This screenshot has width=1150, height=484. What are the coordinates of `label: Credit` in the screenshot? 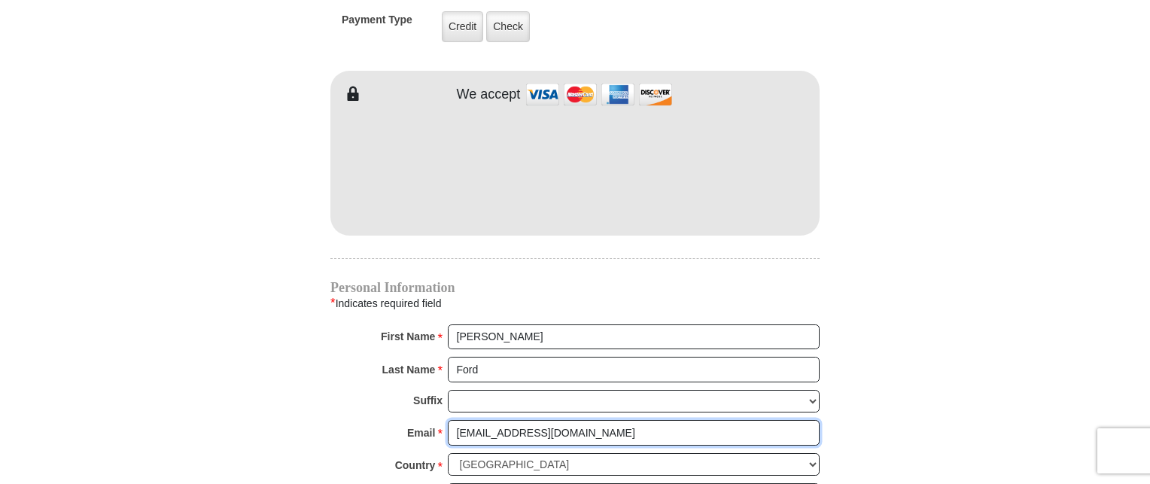 It's located at (462, 26).